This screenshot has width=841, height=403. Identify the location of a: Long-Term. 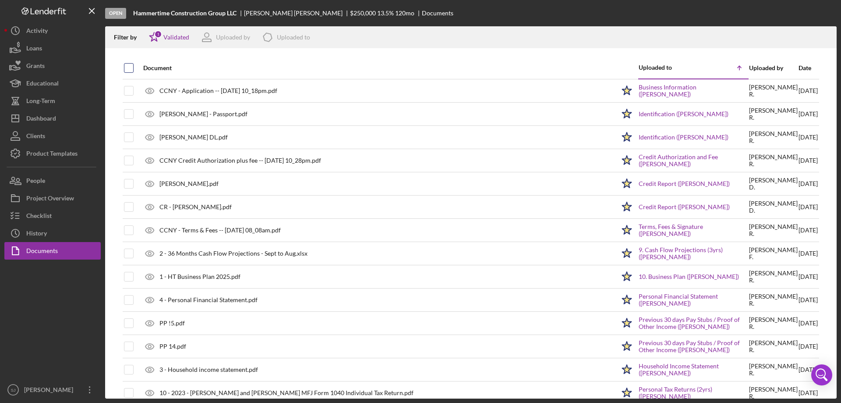
(53, 101).